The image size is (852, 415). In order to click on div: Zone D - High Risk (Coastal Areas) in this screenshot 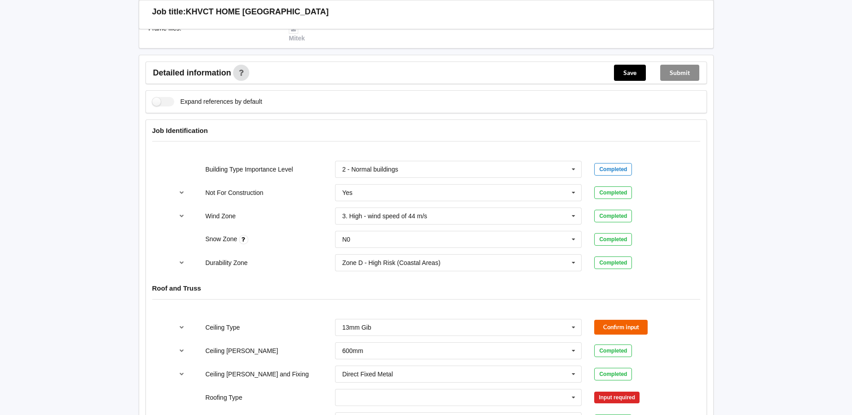, I will do `click(391, 263)`.